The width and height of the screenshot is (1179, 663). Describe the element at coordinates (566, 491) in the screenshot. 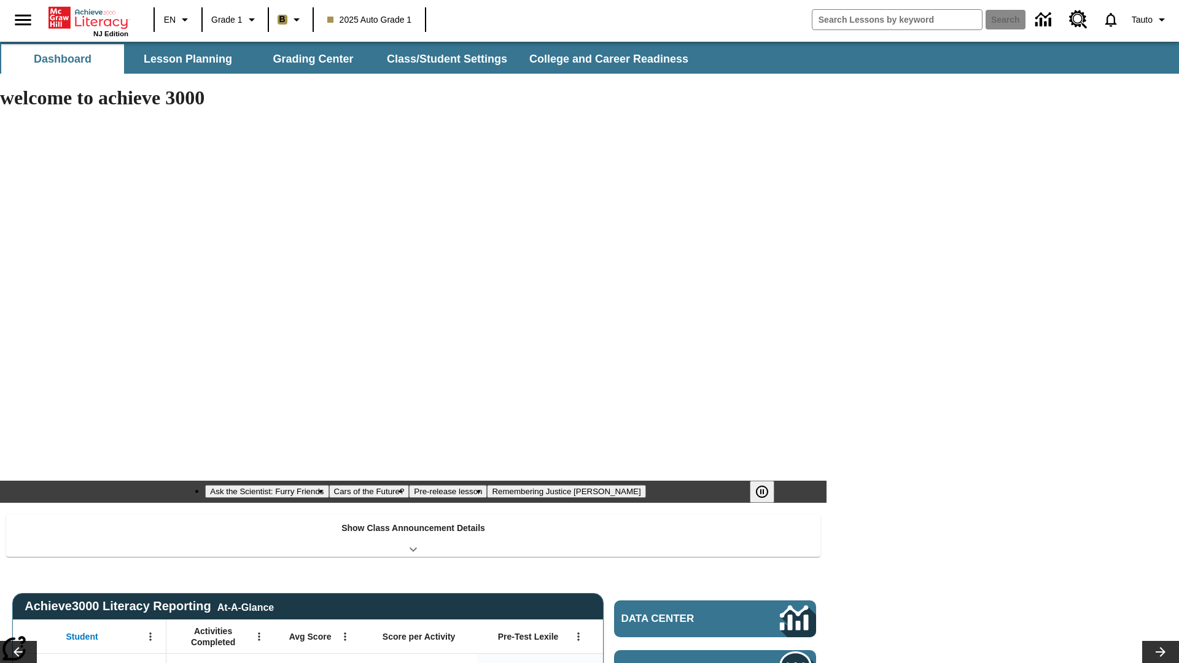

I see `button: Slide 4 Remembering Justice O'Connor` at that location.